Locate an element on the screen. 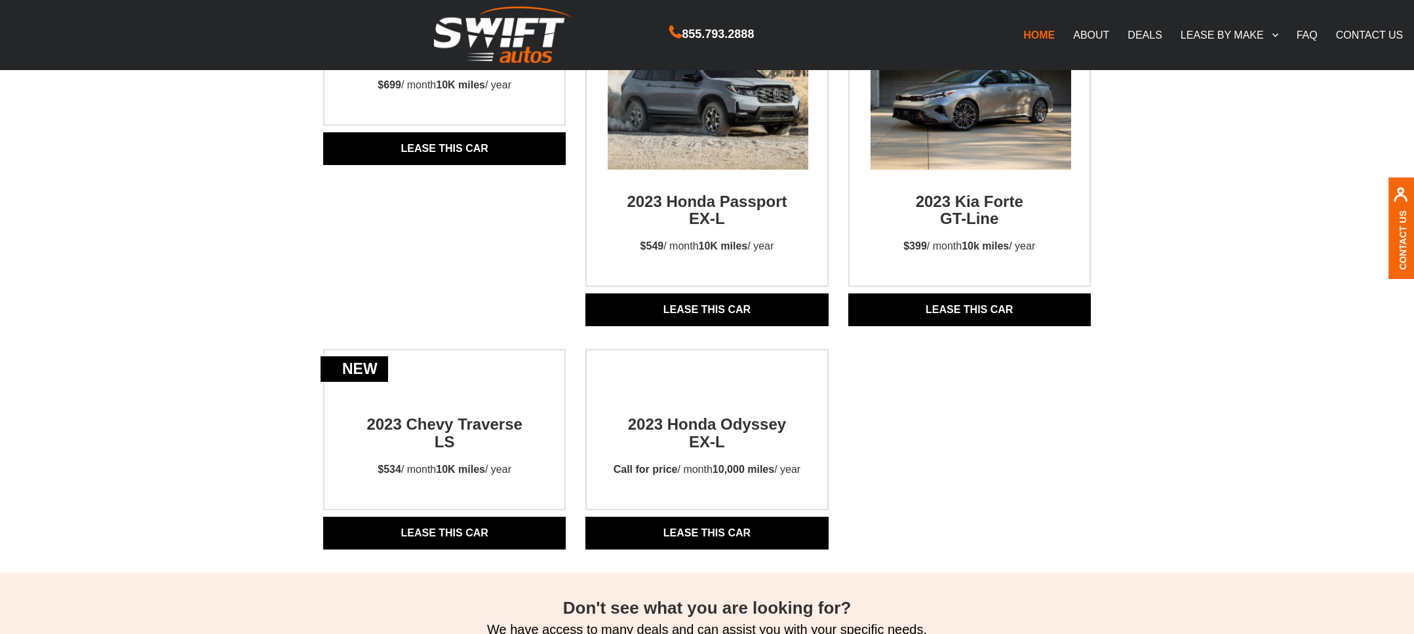 The height and width of the screenshot is (634, 1414). img: new, honda passport trailsport mmp is located at coordinates (708, 88).